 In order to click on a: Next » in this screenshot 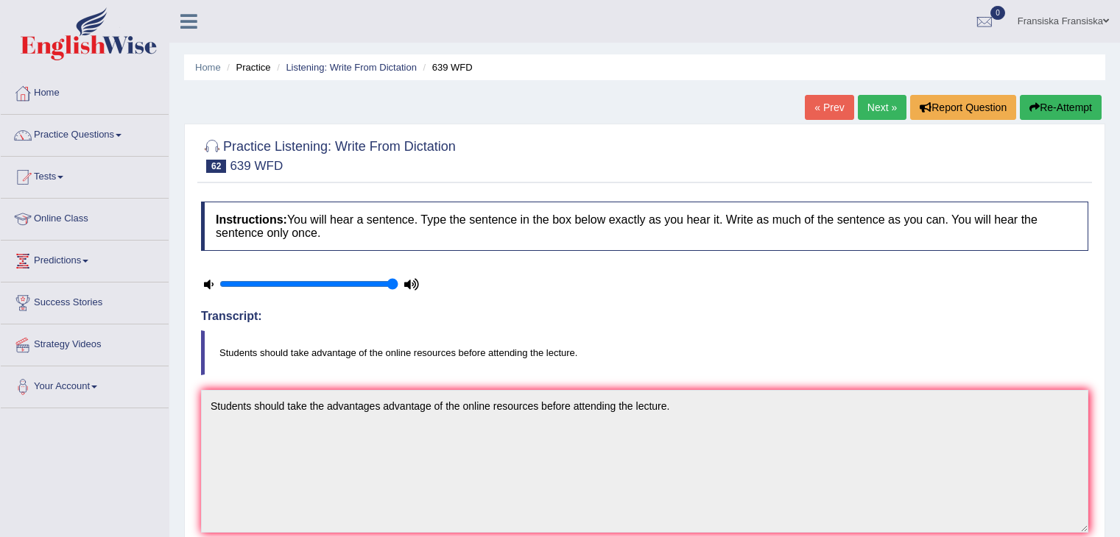, I will do `click(882, 107)`.